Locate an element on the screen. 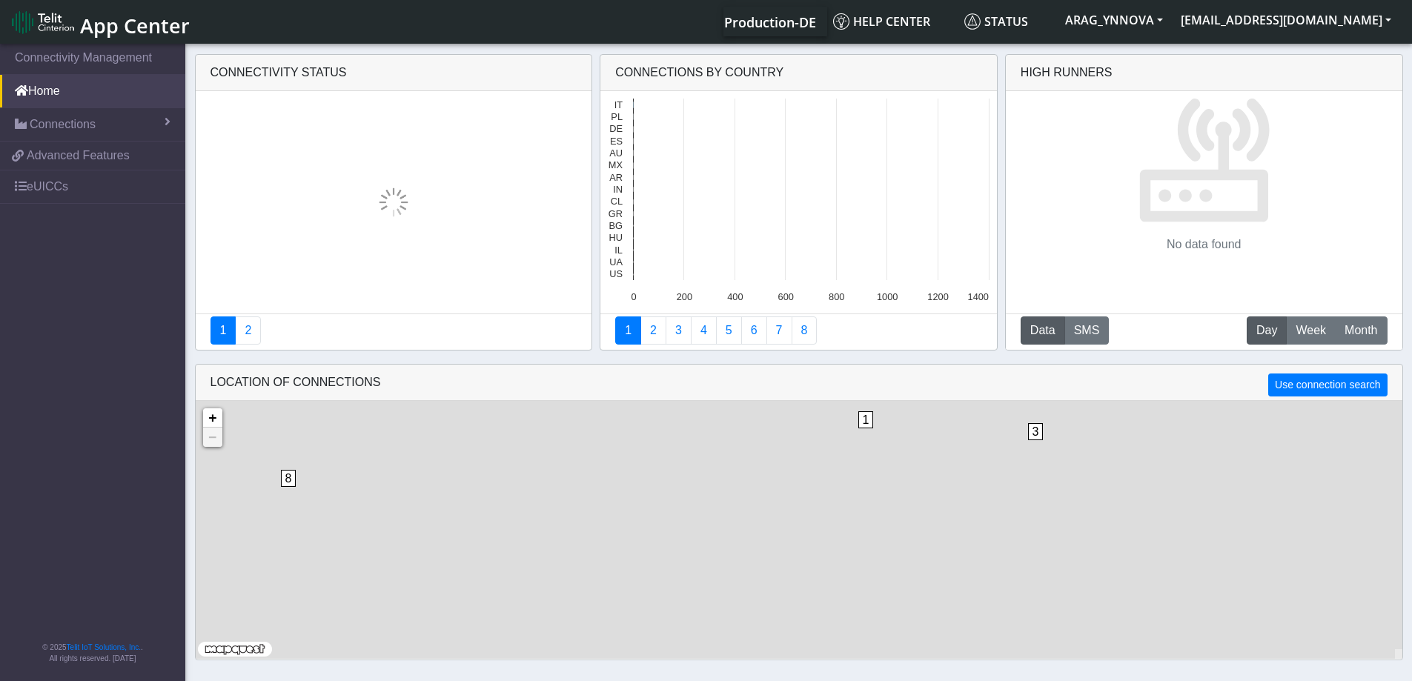  button: Month is located at coordinates (1361, 331).